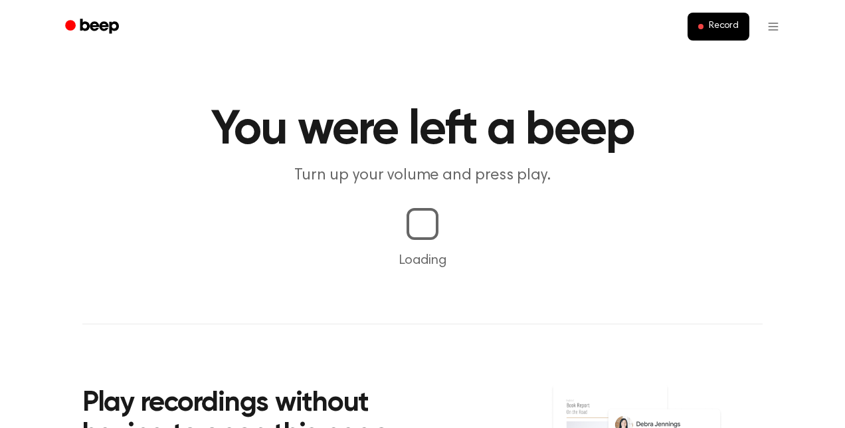 This screenshot has width=845, height=428. Describe the element at coordinates (423, 175) in the screenshot. I see `p: Turn up your volume and press play.` at that location.